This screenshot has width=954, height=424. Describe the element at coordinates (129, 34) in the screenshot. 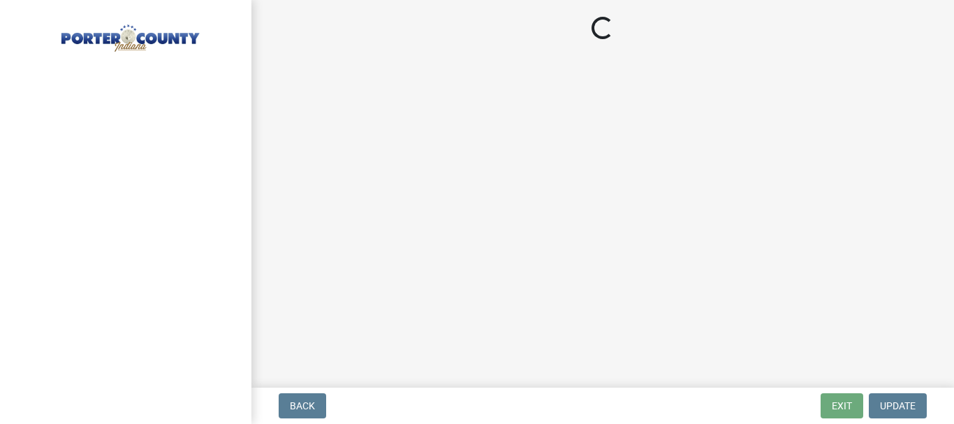

I see `img: Porter County, Indiana` at that location.